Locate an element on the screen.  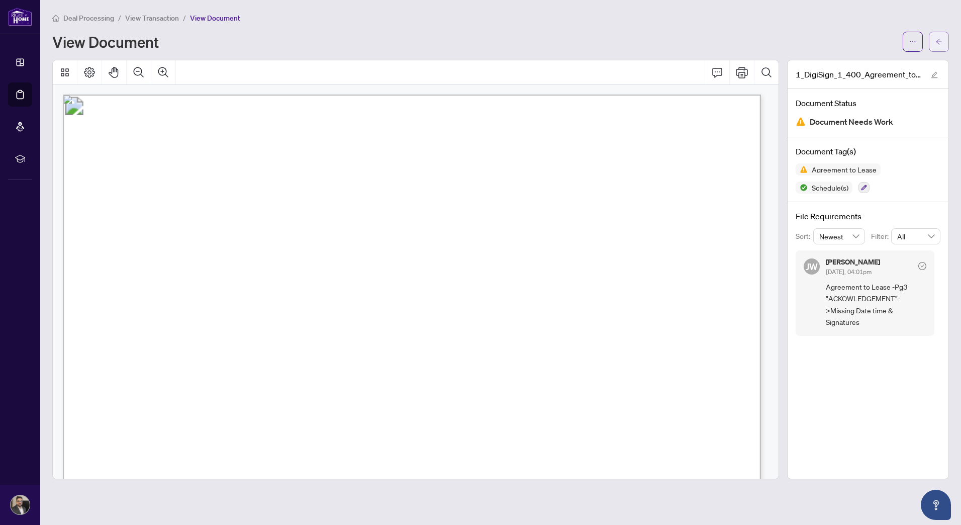
span: Newest is located at coordinates (839, 236).